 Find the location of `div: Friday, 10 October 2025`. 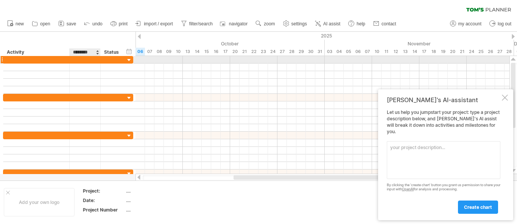

div: Friday, 10 October 2025 is located at coordinates (178, 52).